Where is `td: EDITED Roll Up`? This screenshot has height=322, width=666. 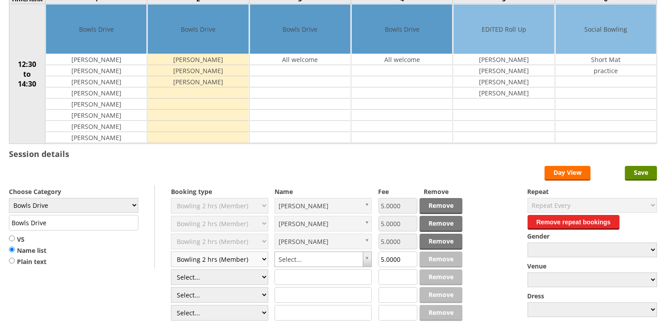 td: EDITED Roll Up is located at coordinates (504, 29).